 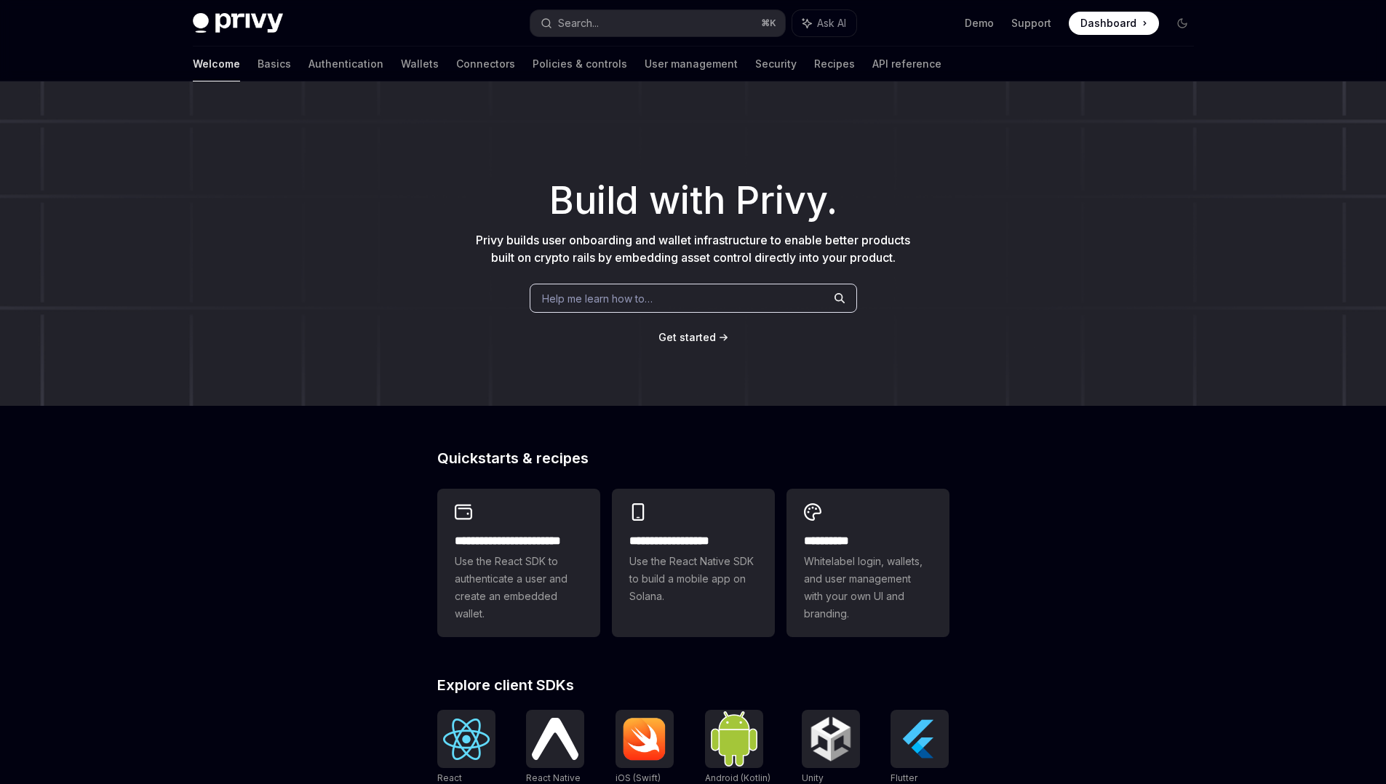 I want to click on a: Recipes, so click(x=834, y=64).